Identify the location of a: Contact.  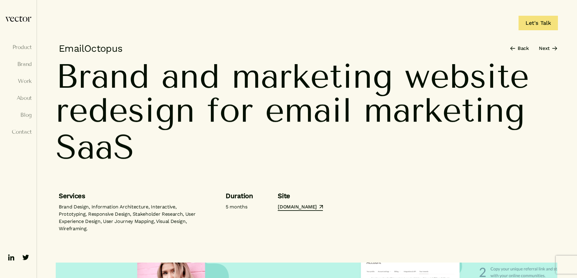
(18, 132).